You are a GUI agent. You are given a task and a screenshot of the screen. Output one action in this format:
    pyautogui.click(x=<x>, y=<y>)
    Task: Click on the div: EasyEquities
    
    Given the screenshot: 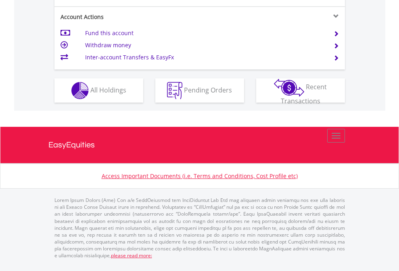 What is the action you would take?
    pyautogui.click(x=200, y=145)
    